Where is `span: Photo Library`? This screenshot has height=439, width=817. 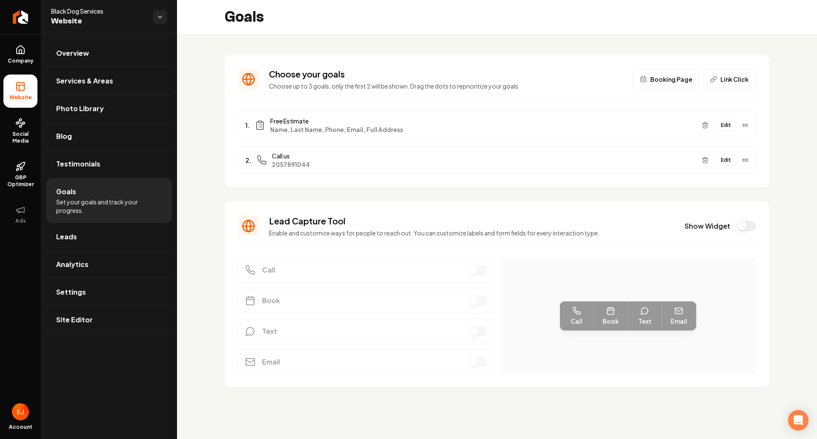
span: Photo Library is located at coordinates (80, 109).